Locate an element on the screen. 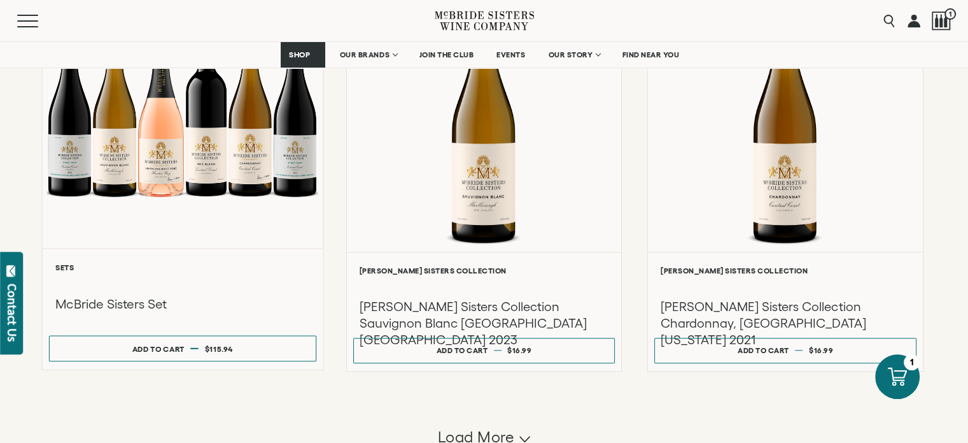  a: JOIN THE CLUB is located at coordinates (447, 55).